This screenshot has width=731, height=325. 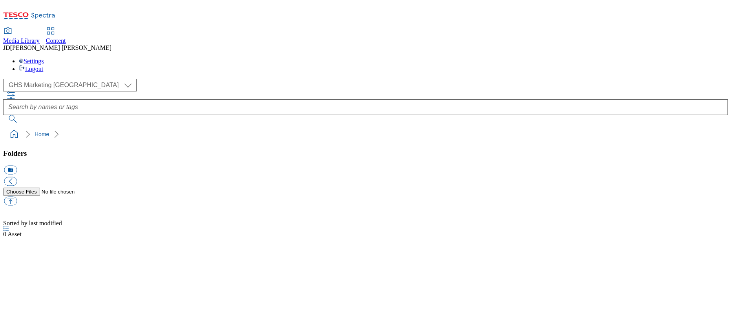 I want to click on span: Content, so click(x=56, y=40).